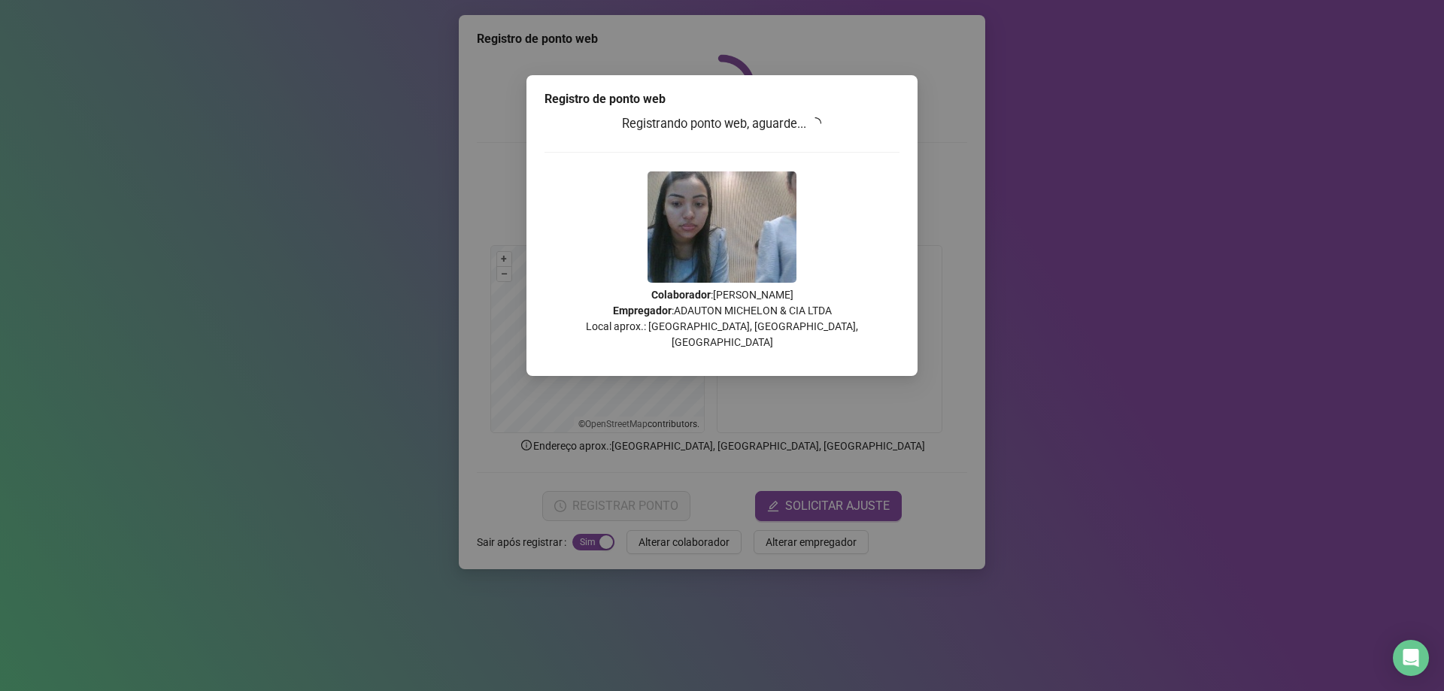  Describe the element at coordinates (722, 99) in the screenshot. I see `div: Registro de ponto web` at that location.